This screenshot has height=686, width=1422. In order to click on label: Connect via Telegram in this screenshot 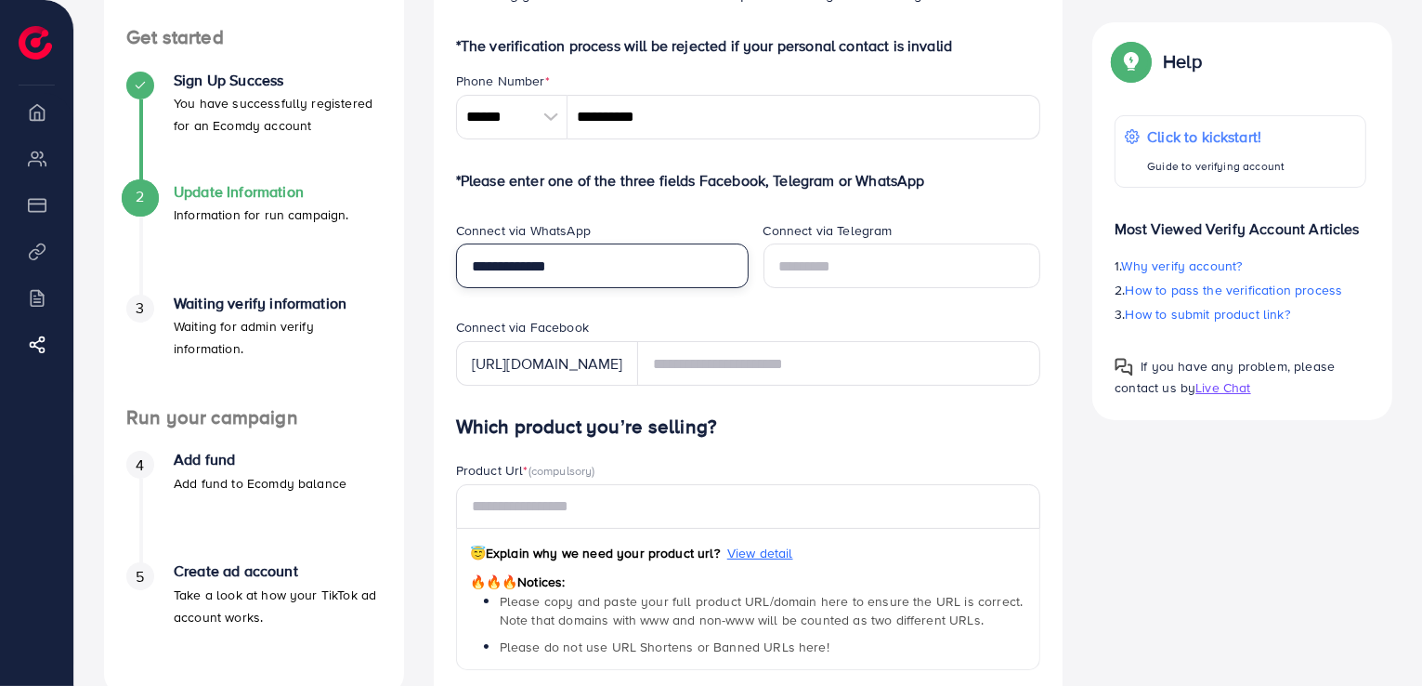, I will do `click(828, 230)`.